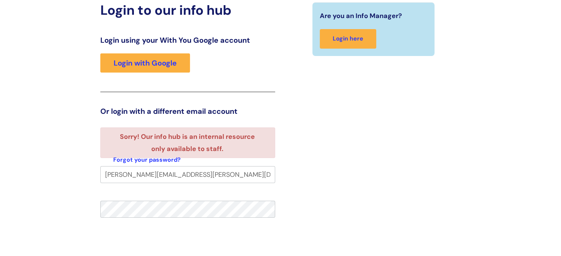  Describe the element at coordinates (145, 63) in the screenshot. I see `a: Login with Google` at that location.